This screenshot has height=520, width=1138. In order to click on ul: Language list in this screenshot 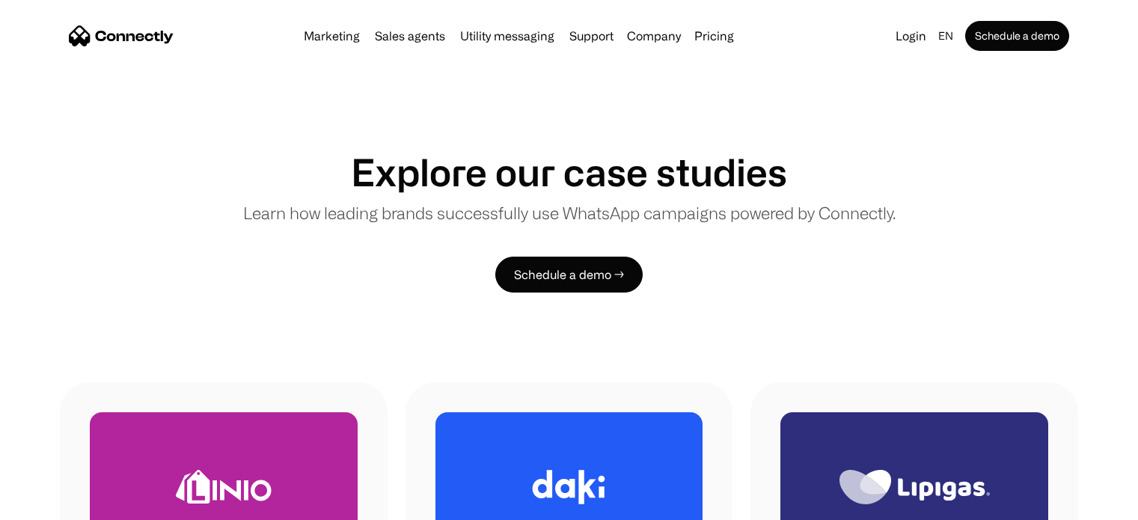, I will do `click(60, 504)`.